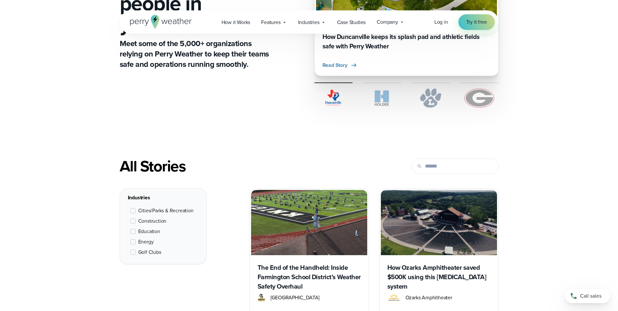  What do you see at coordinates (334, 98) in the screenshot?
I see `img: City of Duncanville Logo` at bounding box center [334, 98].